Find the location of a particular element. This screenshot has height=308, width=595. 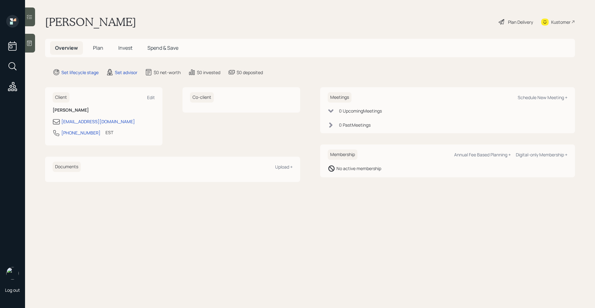

div: Annual Fee Based Planning + is located at coordinates (482, 155).